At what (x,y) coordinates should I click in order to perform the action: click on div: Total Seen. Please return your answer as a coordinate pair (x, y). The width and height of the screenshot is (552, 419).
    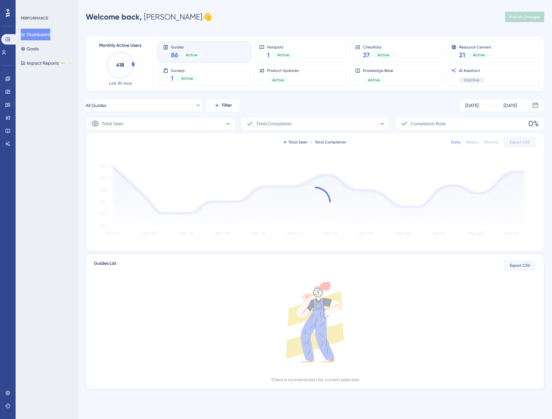
    Looking at the image, I should click on (296, 142).